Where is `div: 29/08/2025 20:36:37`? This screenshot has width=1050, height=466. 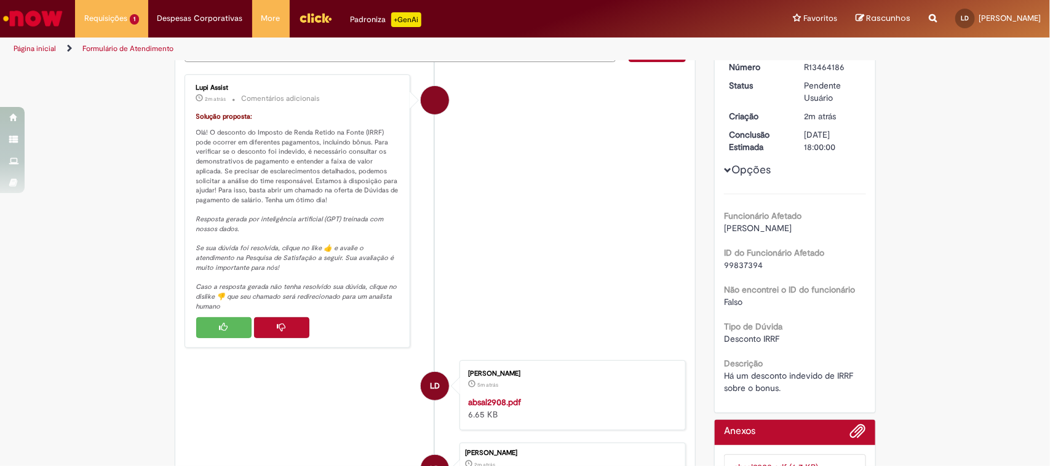
div: 29/08/2025 20:36:37 is located at coordinates (833, 116).